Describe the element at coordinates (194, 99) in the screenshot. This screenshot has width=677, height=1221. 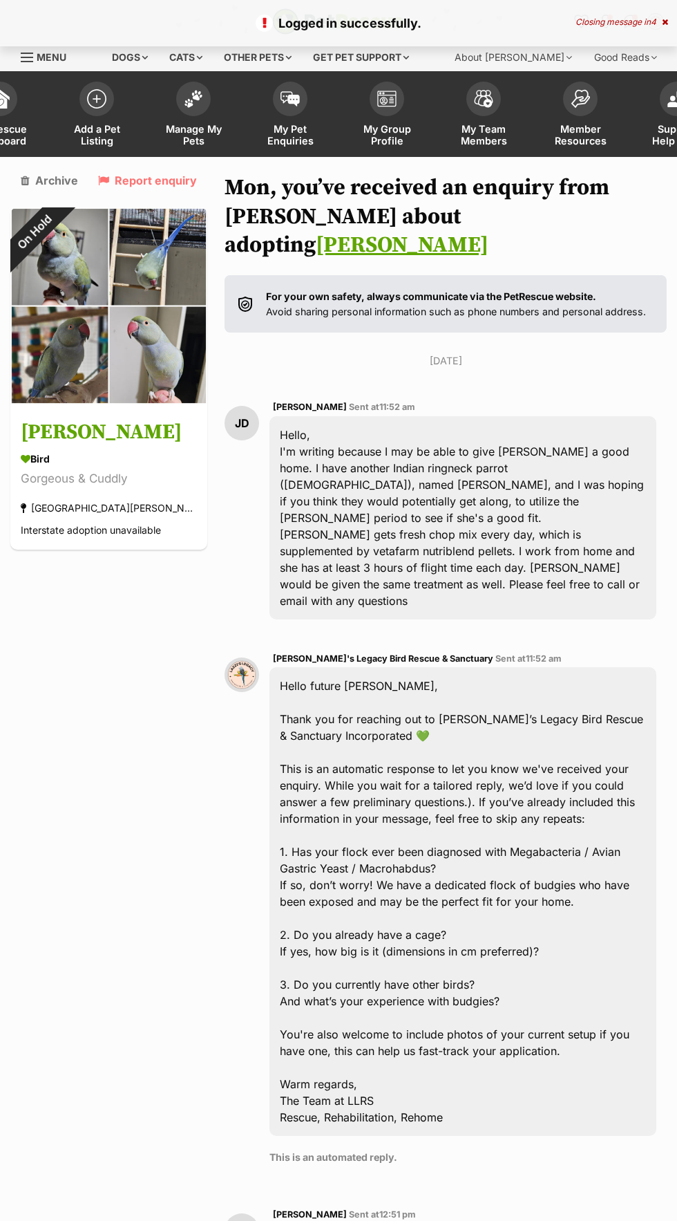
I see `img: manage-my-pets-icon-02211641906a0b7f246fdf0571729dbe1e7629f14944591b6c1af311fb30b64b.svg` at that location.